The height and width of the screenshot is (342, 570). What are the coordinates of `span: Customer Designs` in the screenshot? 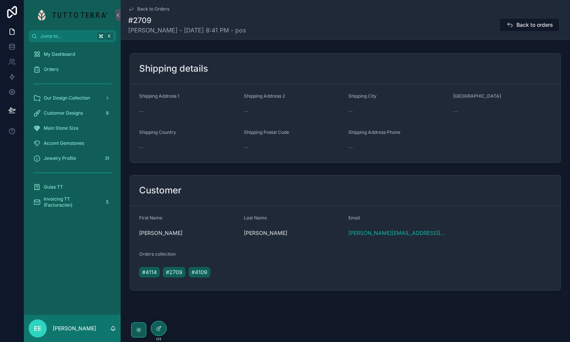 It's located at (63, 113).